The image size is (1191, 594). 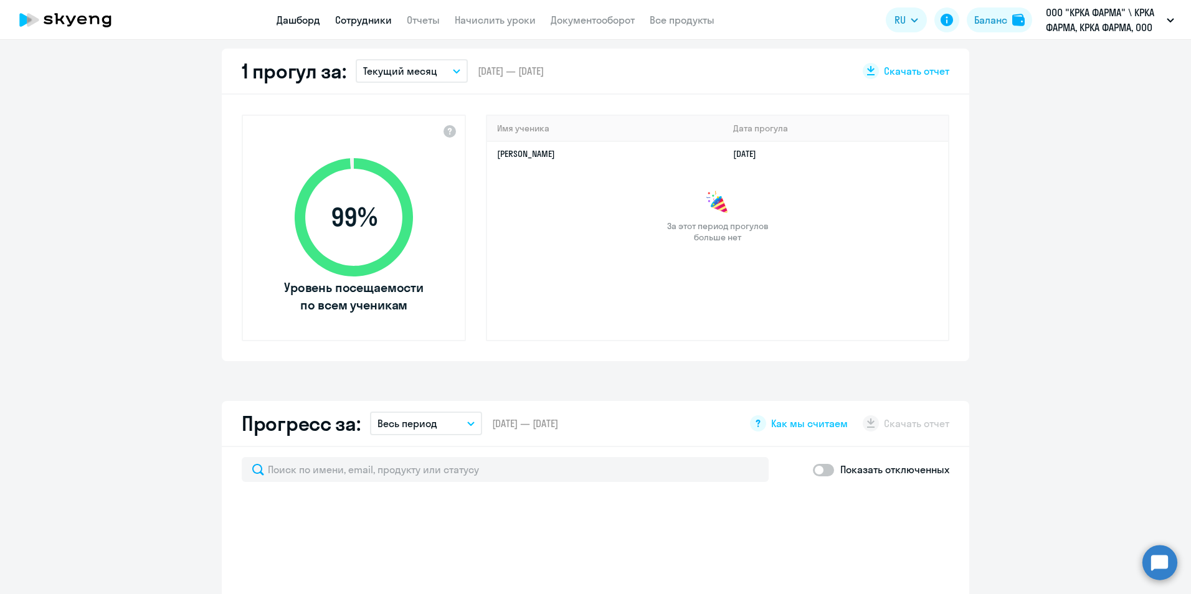 I want to click on a: Начислить уроки, so click(x=495, y=20).